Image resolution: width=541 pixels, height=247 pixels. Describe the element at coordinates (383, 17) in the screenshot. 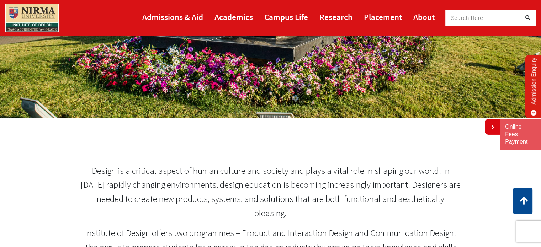

I see `a: Placement` at that location.